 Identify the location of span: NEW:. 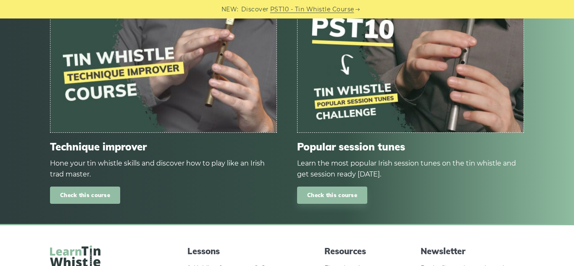
(230, 9).